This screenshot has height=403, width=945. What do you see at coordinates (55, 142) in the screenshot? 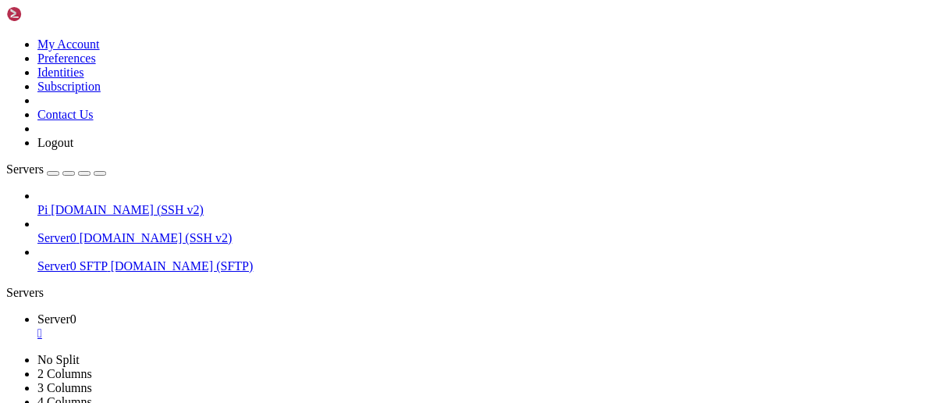
I see `a: Logout` at bounding box center [55, 142].